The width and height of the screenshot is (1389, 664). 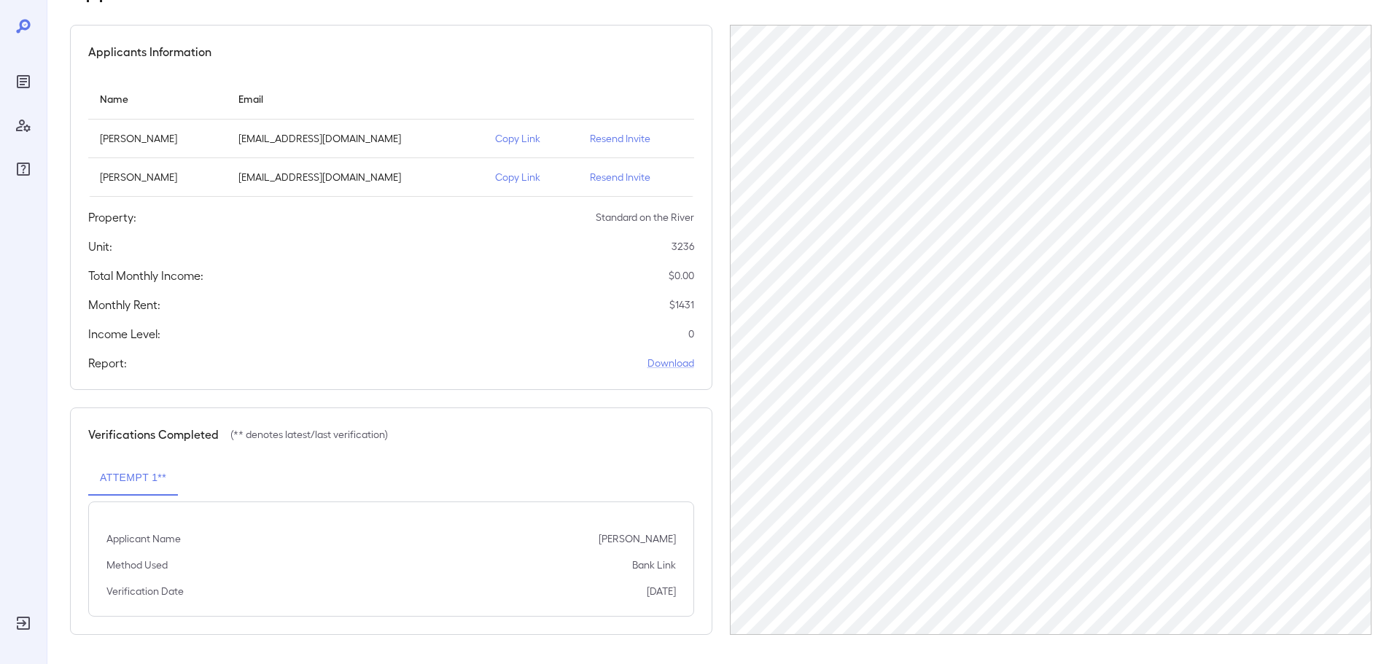 What do you see at coordinates (145, 591) in the screenshot?
I see `p: Verification Date` at bounding box center [145, 591].